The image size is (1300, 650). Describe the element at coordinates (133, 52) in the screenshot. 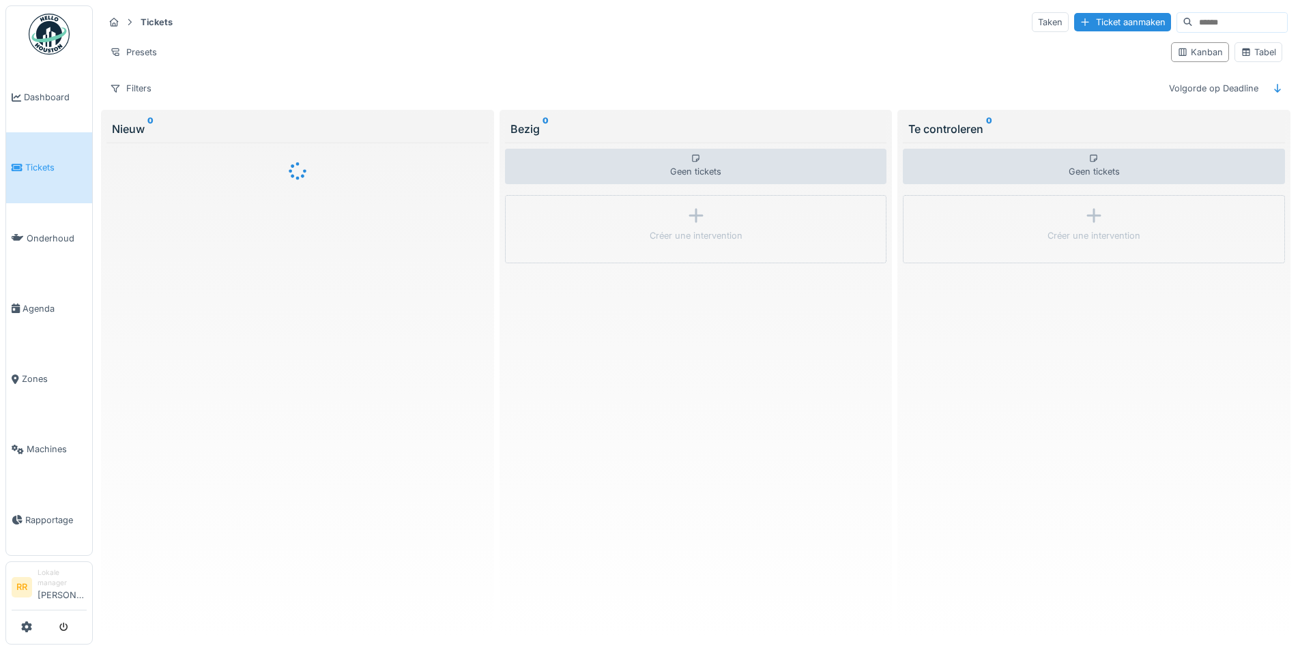

I see `div: Presets` at that location.